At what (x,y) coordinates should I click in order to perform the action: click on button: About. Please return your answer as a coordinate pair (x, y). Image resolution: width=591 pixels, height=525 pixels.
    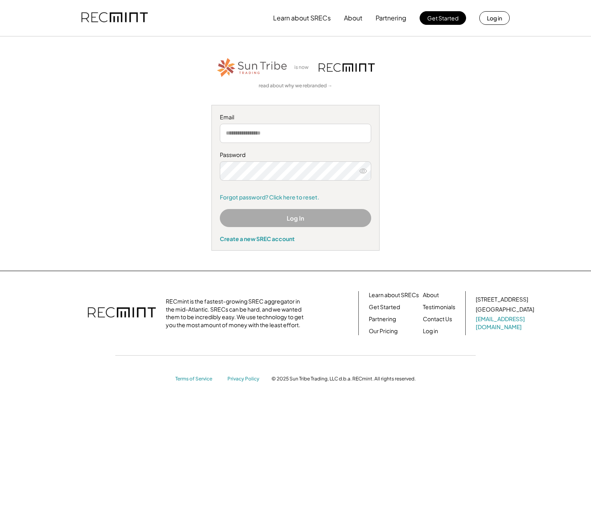
    Looking at the image, I should click on (353, 18).